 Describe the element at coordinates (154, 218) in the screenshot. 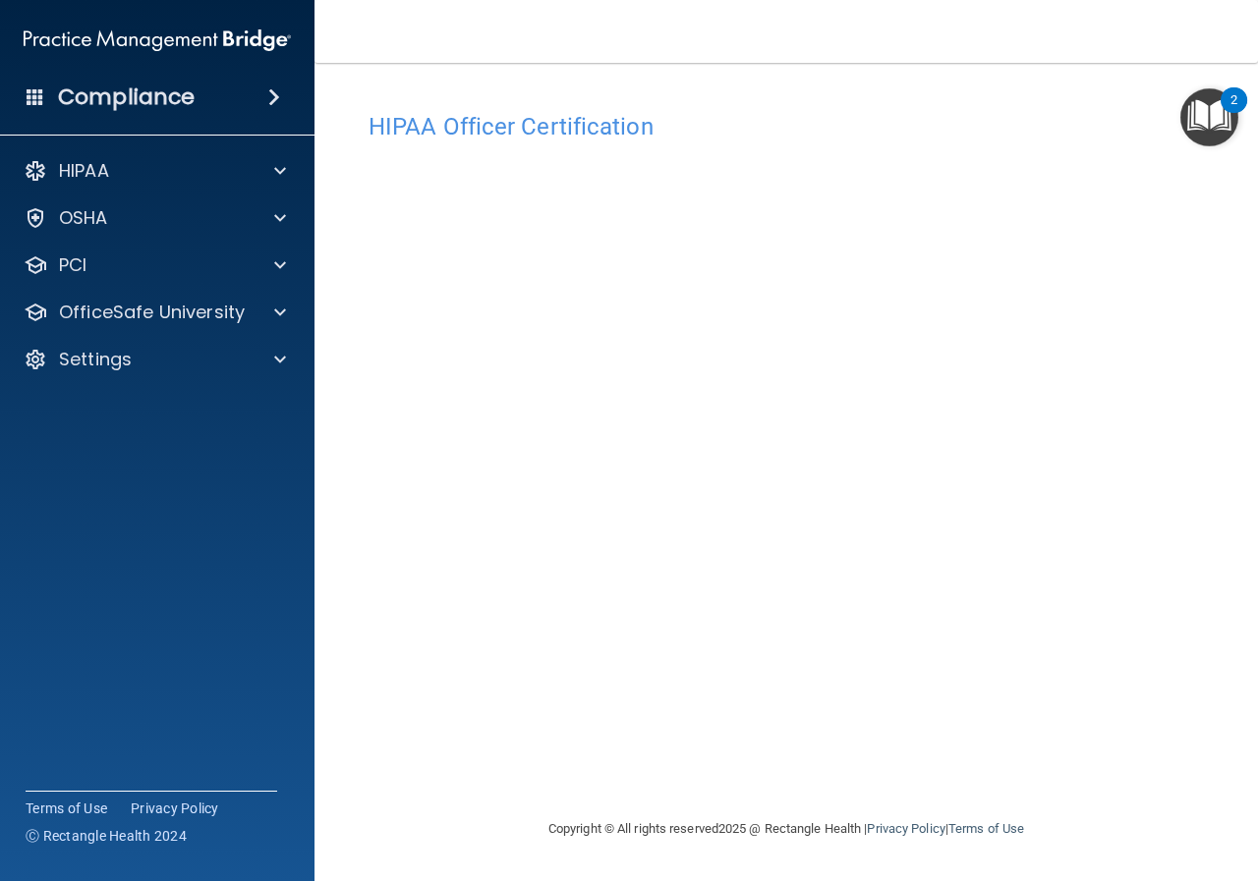

I see `a: OSHA` at that location.